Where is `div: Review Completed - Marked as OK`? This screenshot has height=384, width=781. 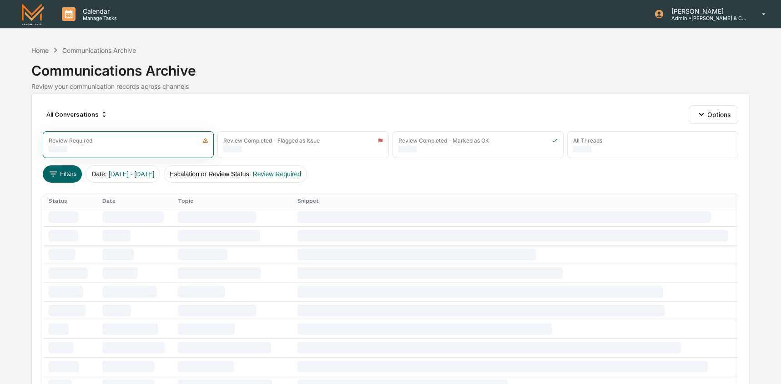
div: Review Completed - Marked as OK is located at coordinates (444, 140).